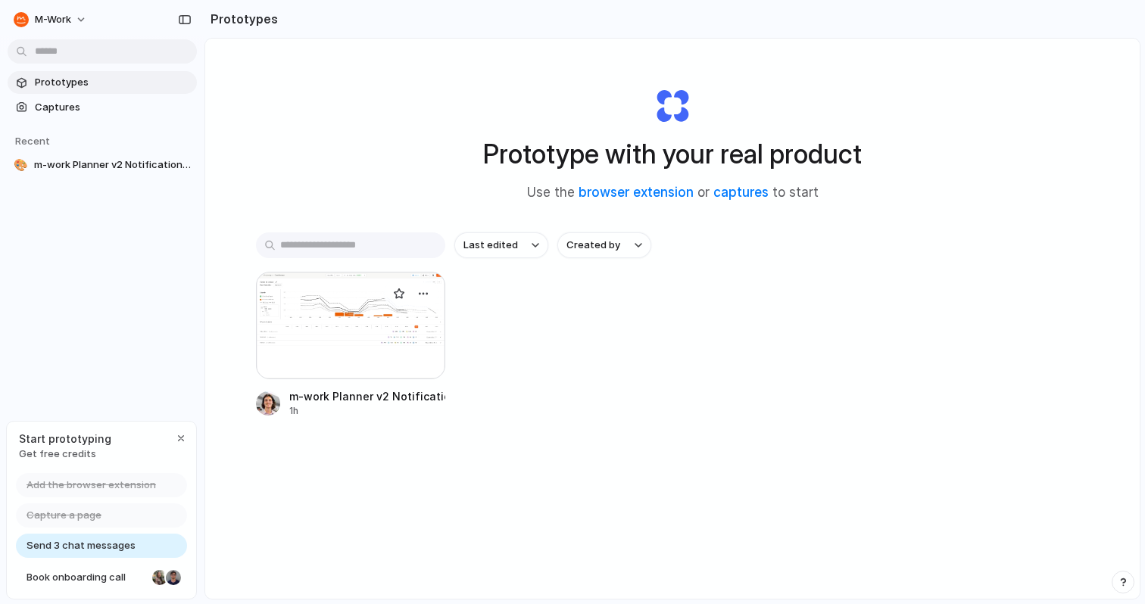 Image resolution: width=1145 pixels, height=604 pixels. I want to click on span: Book onboarding call, so click(86, 578).